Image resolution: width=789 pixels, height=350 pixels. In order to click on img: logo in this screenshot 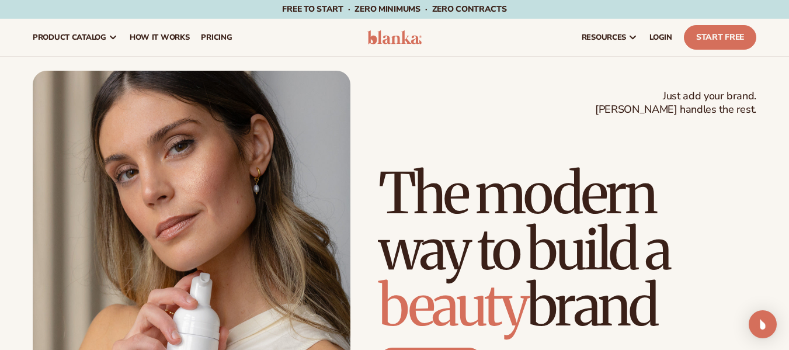, I will do `click(395, 37)`.